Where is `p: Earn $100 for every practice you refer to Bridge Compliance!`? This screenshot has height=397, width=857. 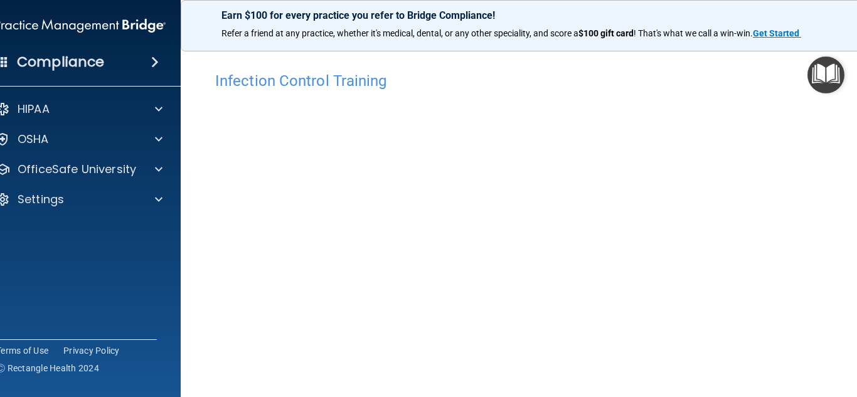
p: Earn $100 for every practice you refer to Bridge Compliance! is located at coordinates (529, 15).